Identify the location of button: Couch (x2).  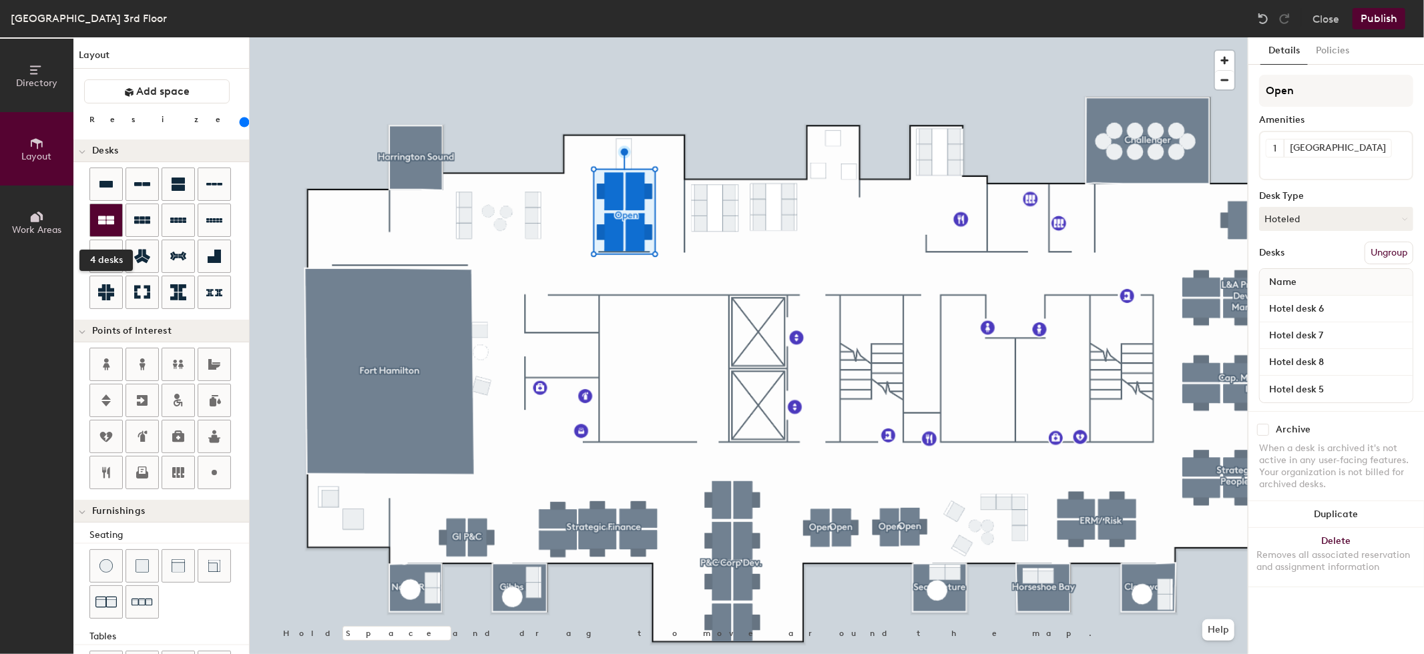
(106, 602).